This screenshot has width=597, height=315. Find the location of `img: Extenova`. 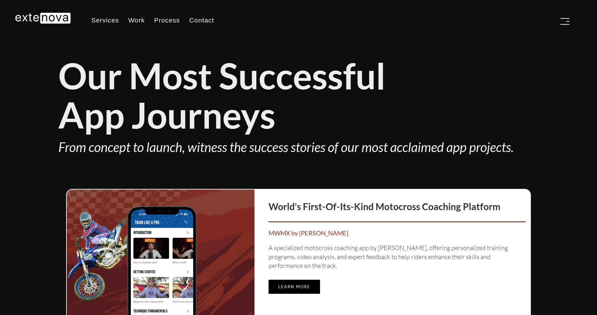

img: Extenova is located at coordinates (43, 18).